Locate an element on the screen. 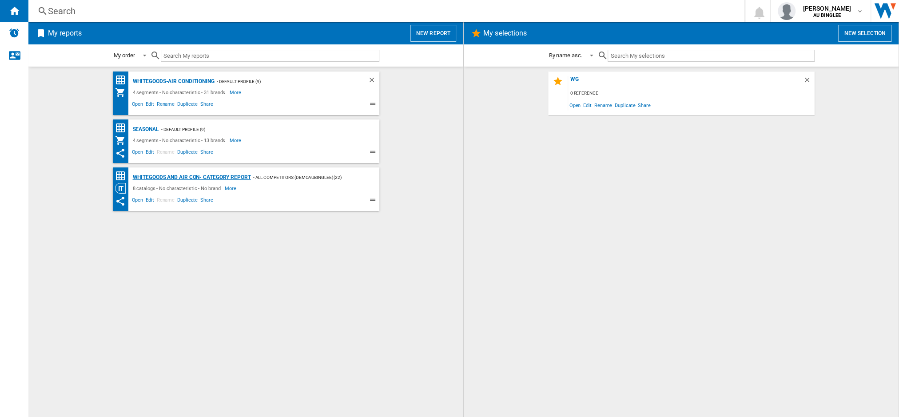 This screenshot has height=417, width=899. button: New selection is located at coordinates (865, 33).